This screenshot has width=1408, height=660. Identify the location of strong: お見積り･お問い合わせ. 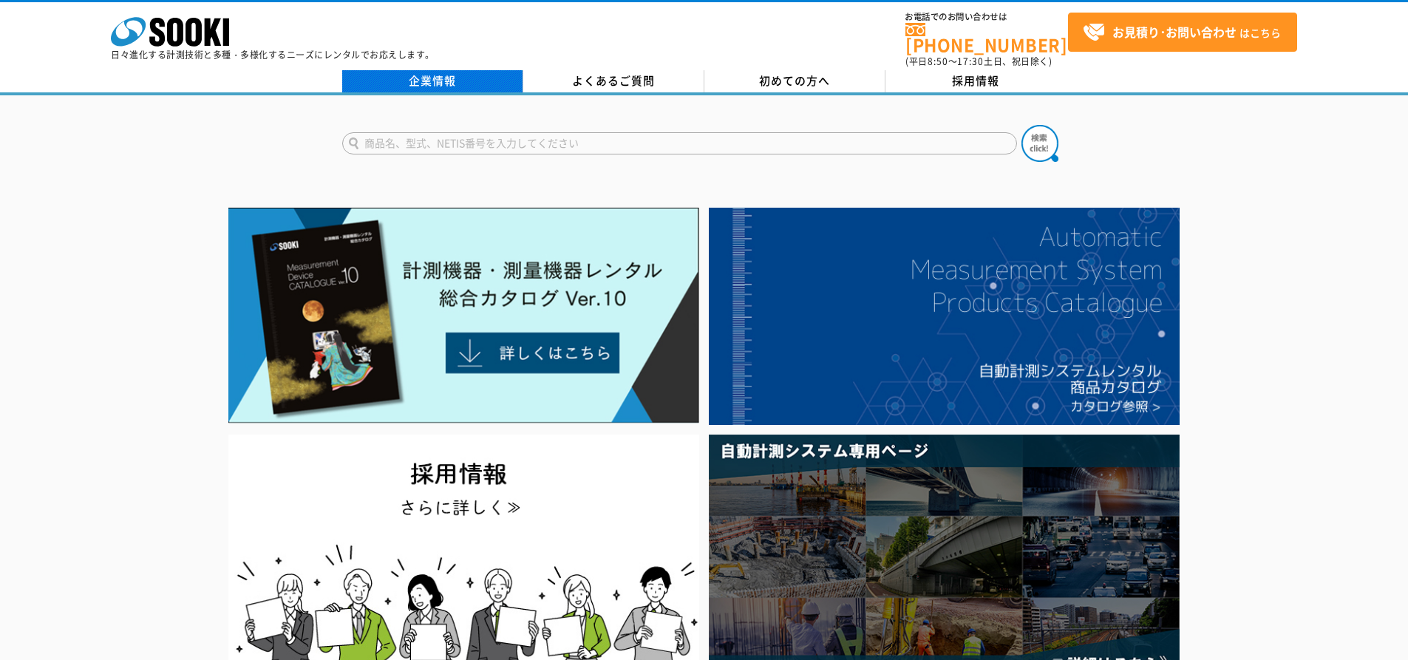
(1174, 32).